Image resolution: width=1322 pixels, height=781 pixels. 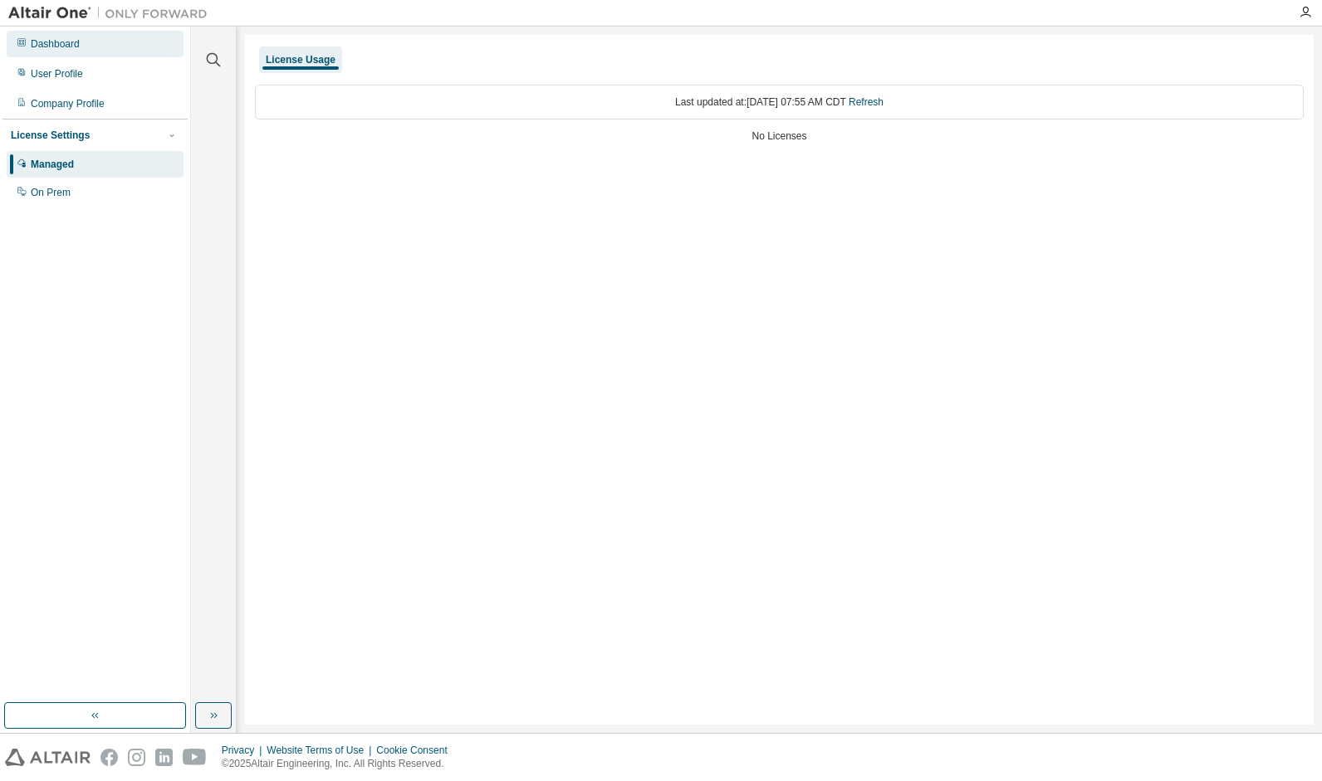 What do you see at coordinates (194, 757) in the screenshot?
I see `img: youtube.svg` at bounding box center [194, 757].